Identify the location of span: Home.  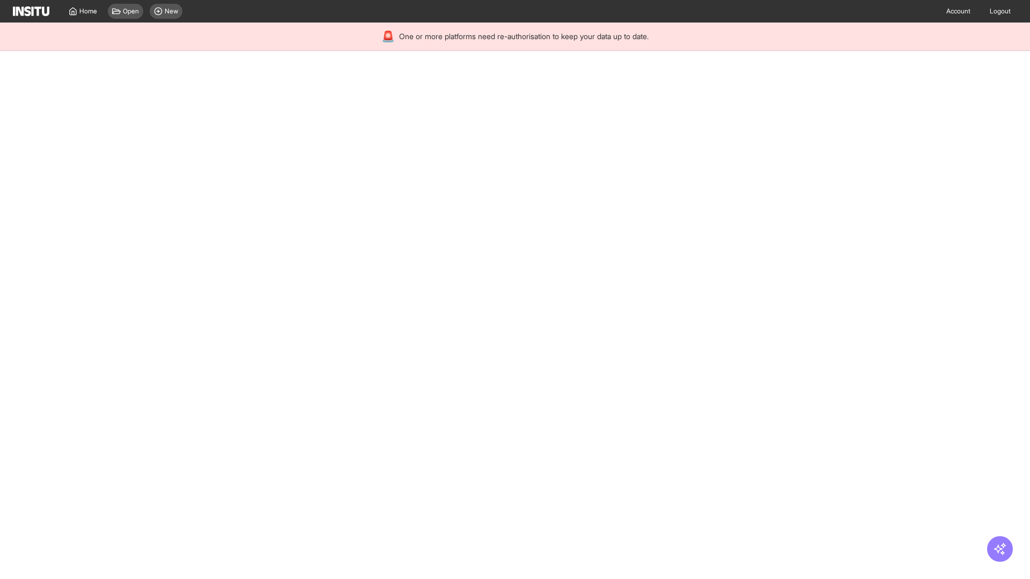
(88, 11).